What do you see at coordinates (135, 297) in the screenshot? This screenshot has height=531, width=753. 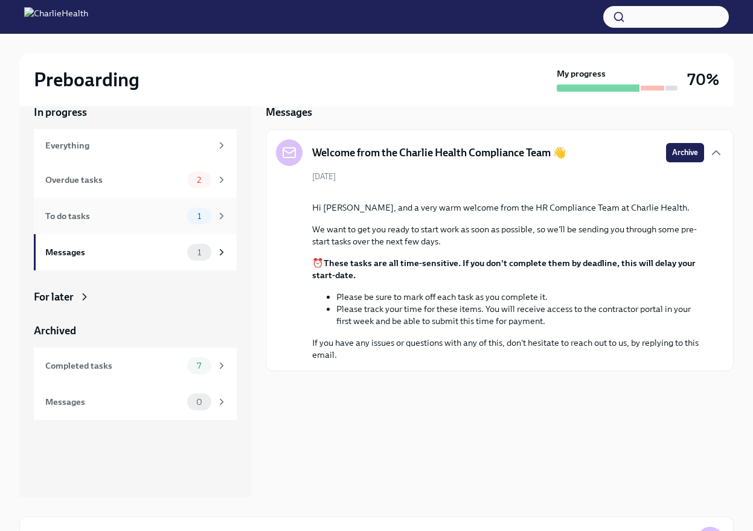 I see `a: For later` at bounding box center [135, 297].